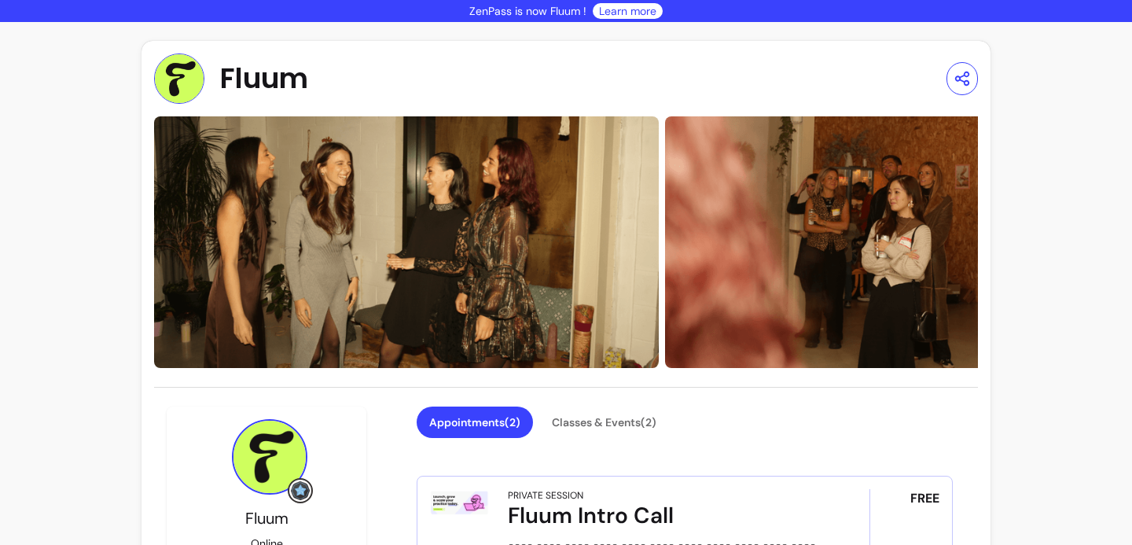  Describe the element at coordinates (459, 503) in the screenshot. I see `img: Fluum Intro Call` at that location.